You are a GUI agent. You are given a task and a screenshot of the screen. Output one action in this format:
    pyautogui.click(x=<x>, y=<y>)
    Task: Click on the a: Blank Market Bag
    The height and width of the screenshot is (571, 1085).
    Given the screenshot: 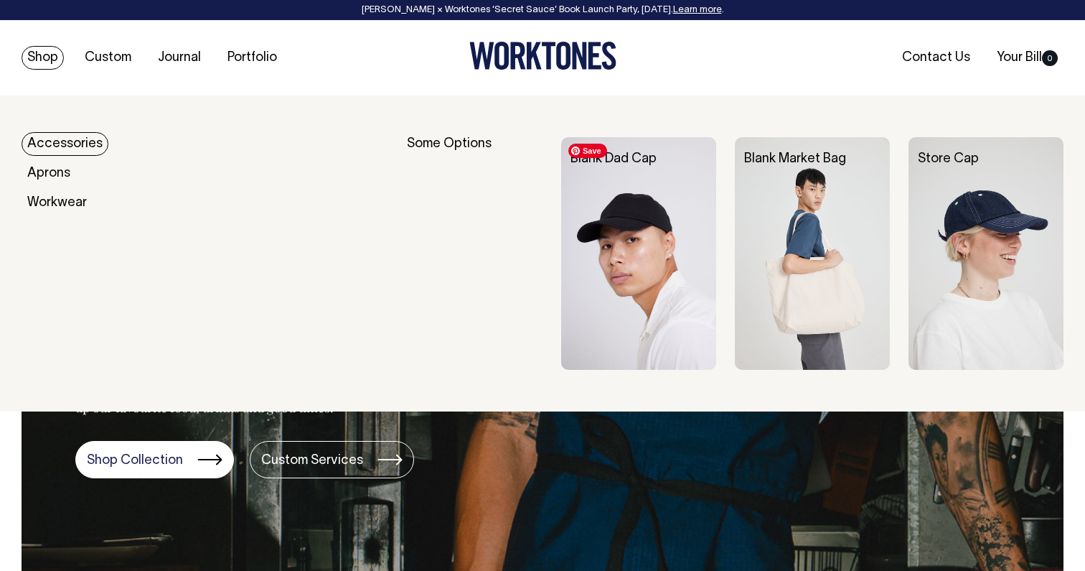 What is the action you would take?
    pyautogui.click(x=795, y=159)
    